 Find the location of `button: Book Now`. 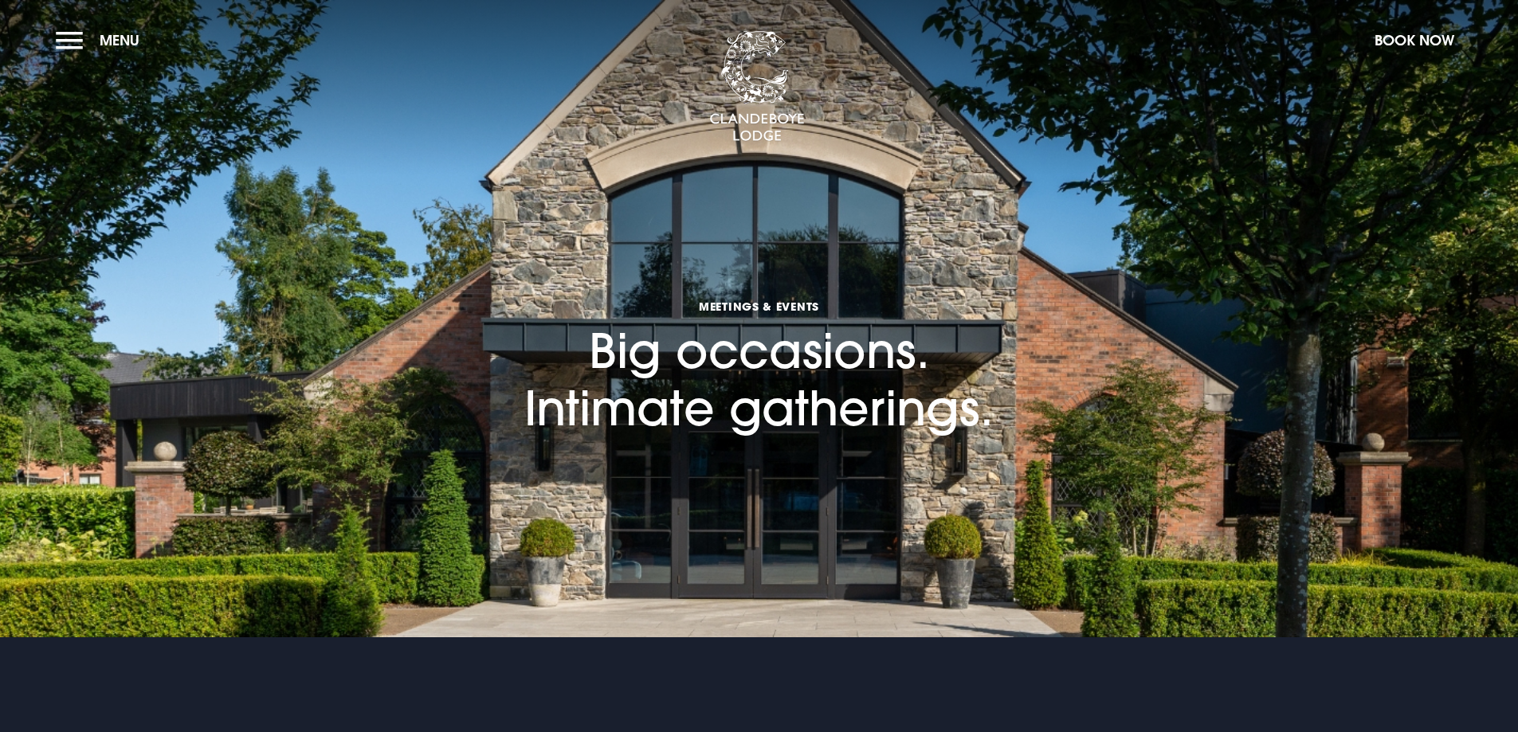

button: Book Now is located at coordinates (1415, 40).